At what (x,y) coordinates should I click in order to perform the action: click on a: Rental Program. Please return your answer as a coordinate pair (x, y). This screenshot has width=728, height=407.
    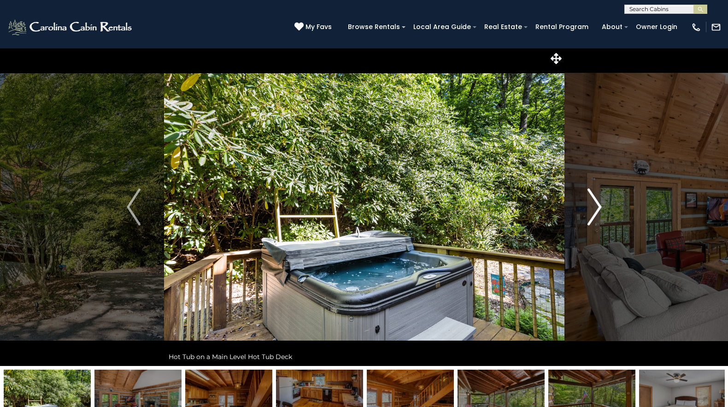
    Looking at the image, I should click on (562, 27).